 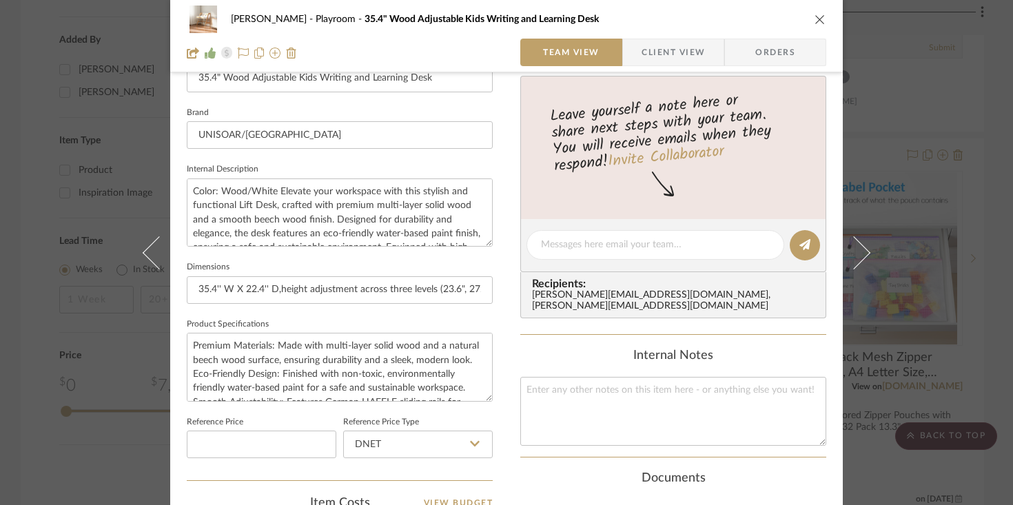 What do you see at coordinates (381, 423) in the screenshot?
I see `label: Reference Price Type` at bounding box center [381, 423].